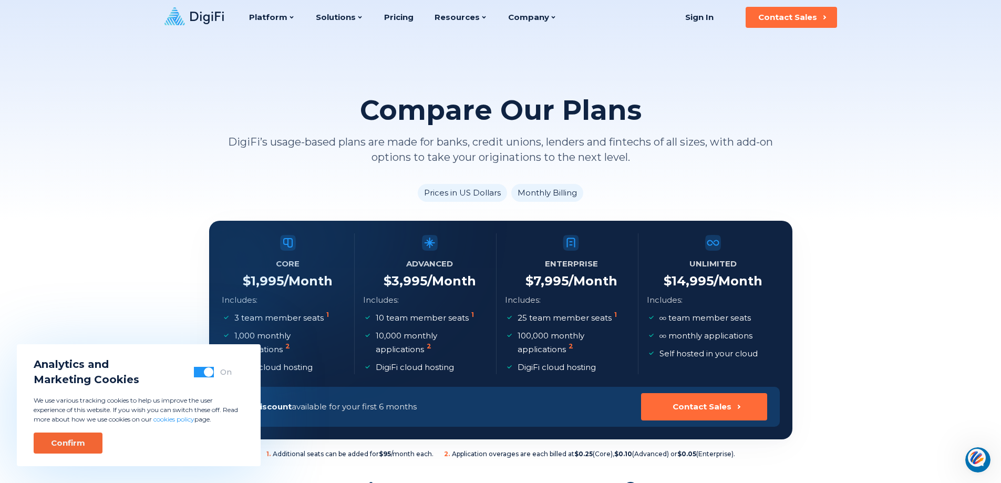  Describe the element at coordinates (699, 17) in the screenshot. I see `a: Sign In` at that location.